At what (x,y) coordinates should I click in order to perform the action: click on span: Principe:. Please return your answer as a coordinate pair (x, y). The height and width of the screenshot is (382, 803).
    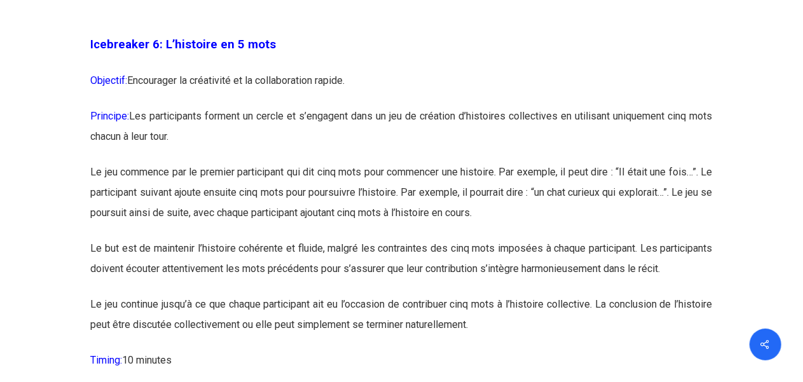
    Looking at the image, I should click on (110, 116).